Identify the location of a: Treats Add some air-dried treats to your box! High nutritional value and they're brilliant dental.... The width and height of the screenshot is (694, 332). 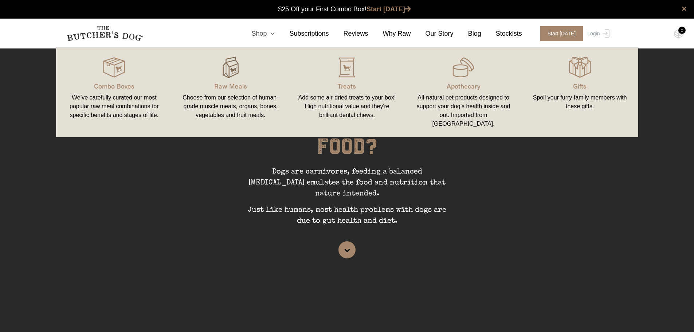
(347, 92).